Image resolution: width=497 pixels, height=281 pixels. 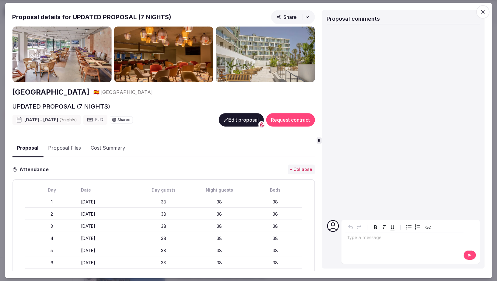 I want to click on div: 2, so click(x=52, y=215).